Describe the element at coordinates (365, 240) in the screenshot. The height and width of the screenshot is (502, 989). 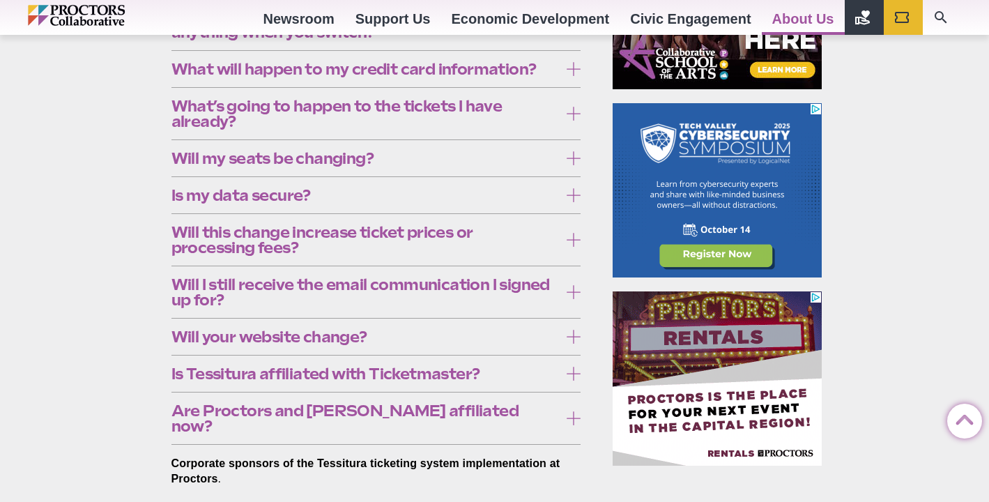
I see `span: Will this change increase ticket prices or processing fees?` at that location.